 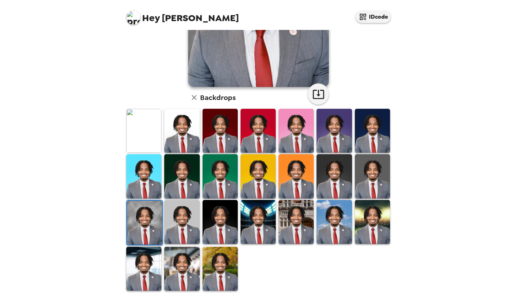 I want to click on img: profile pic, so click(x=133, y=18).